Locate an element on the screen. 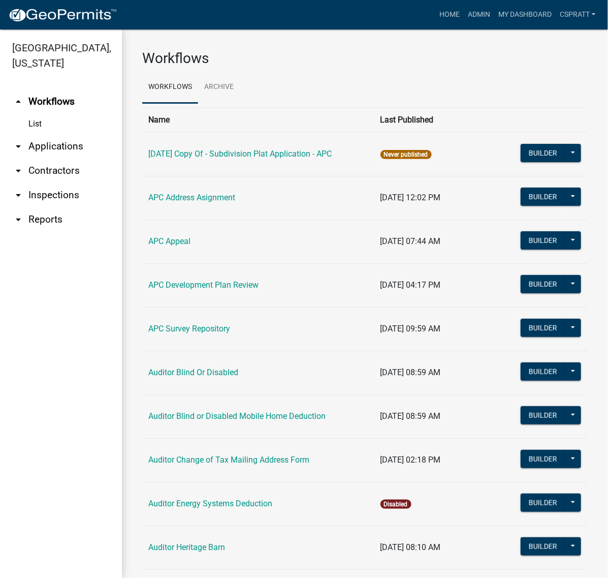 This screenshot has height=578, width=608. a: Auditor Blind or Disabled Mobile Home Deduction is located at coordinates (237, 415).